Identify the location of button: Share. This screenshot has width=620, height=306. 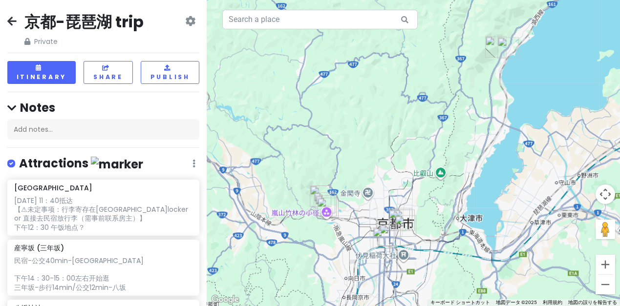
(108, 72).